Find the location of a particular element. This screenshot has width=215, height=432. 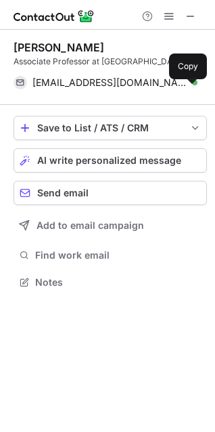

span: Add to email campaign is located at coordinates (90, 225).